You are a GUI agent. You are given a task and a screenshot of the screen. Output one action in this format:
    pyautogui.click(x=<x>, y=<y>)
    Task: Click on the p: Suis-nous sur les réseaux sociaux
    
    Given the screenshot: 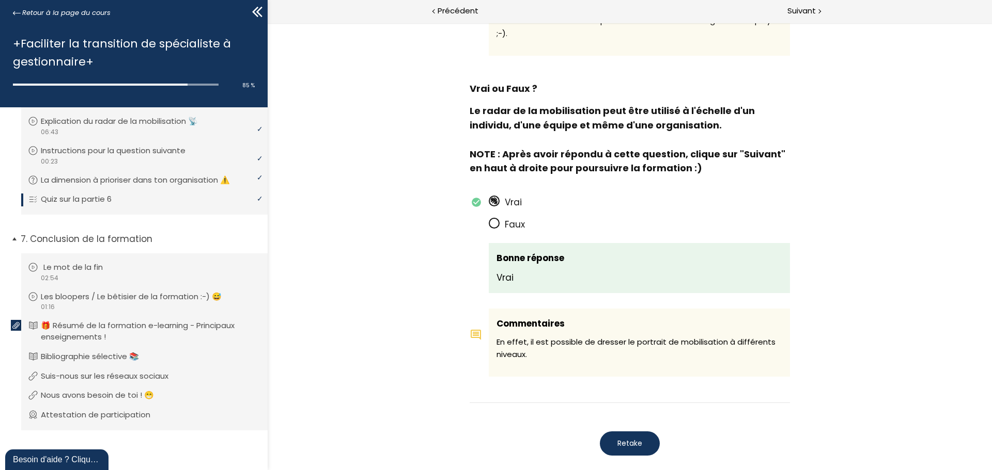 What is the action you would take?
    pyautogui.click(x=112, y=376)
    